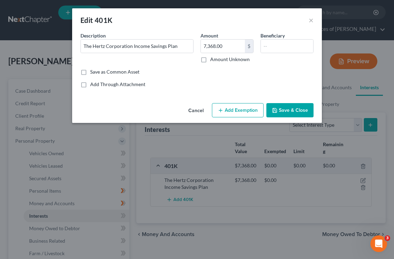 Image resolution: width=394 pixels, height=259 pixels. What do you see at coordinates (118, 84) in the screenshot?
I see `label: Add Through Attachment` at bounding box center [118, 84].